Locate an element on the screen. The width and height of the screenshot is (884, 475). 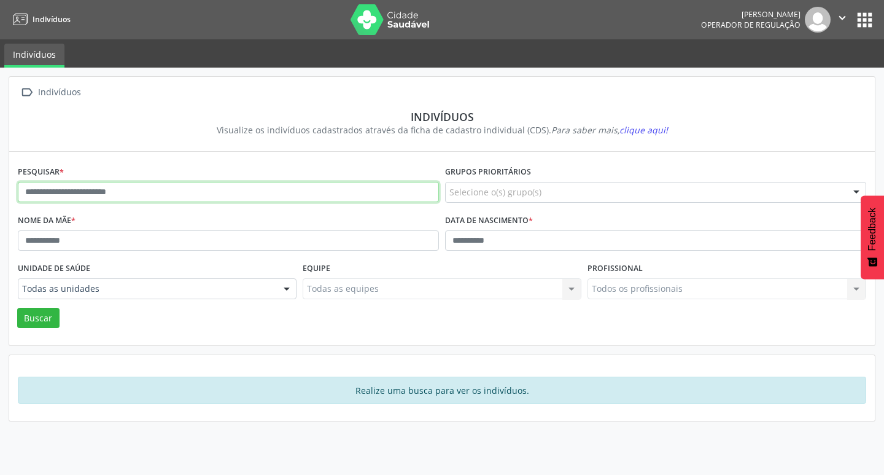
span: Feedback is located at coordinates (872, 229).